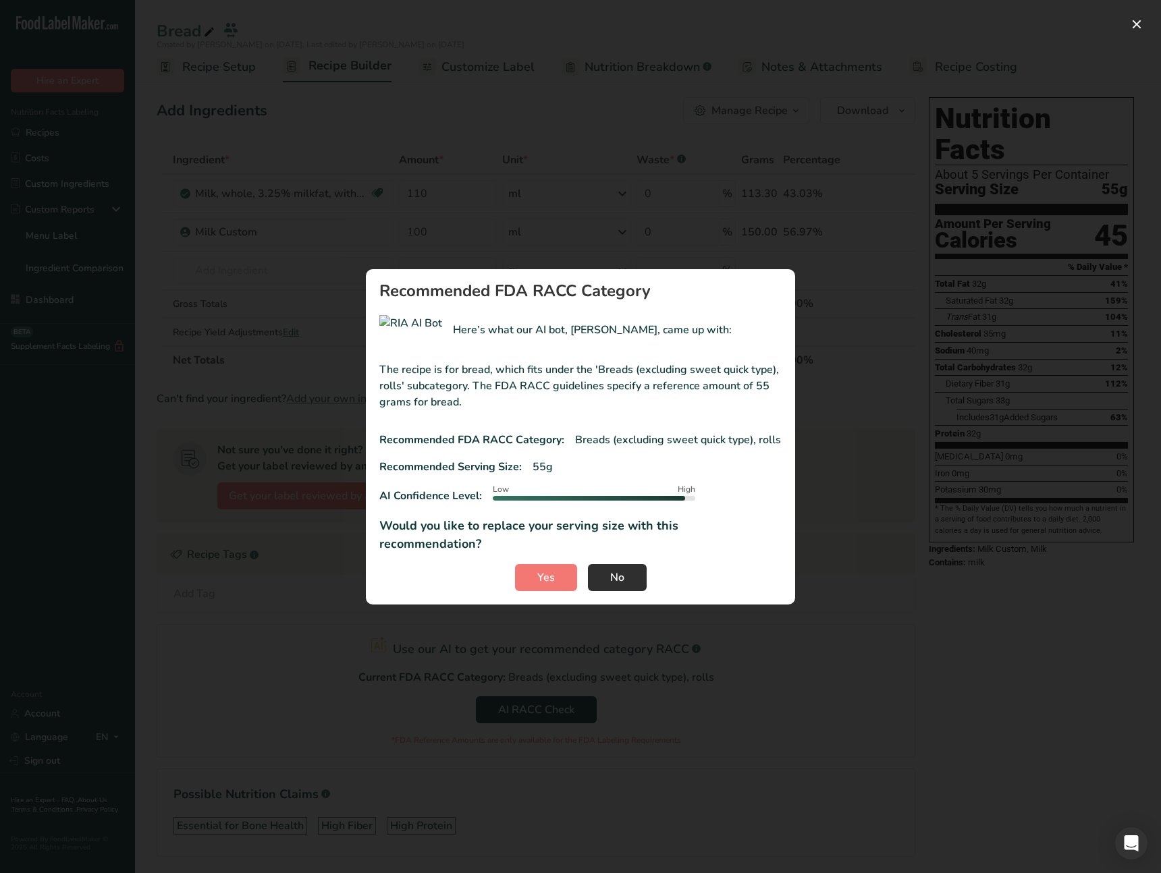  I want to click on button: No, so click(617, 578).